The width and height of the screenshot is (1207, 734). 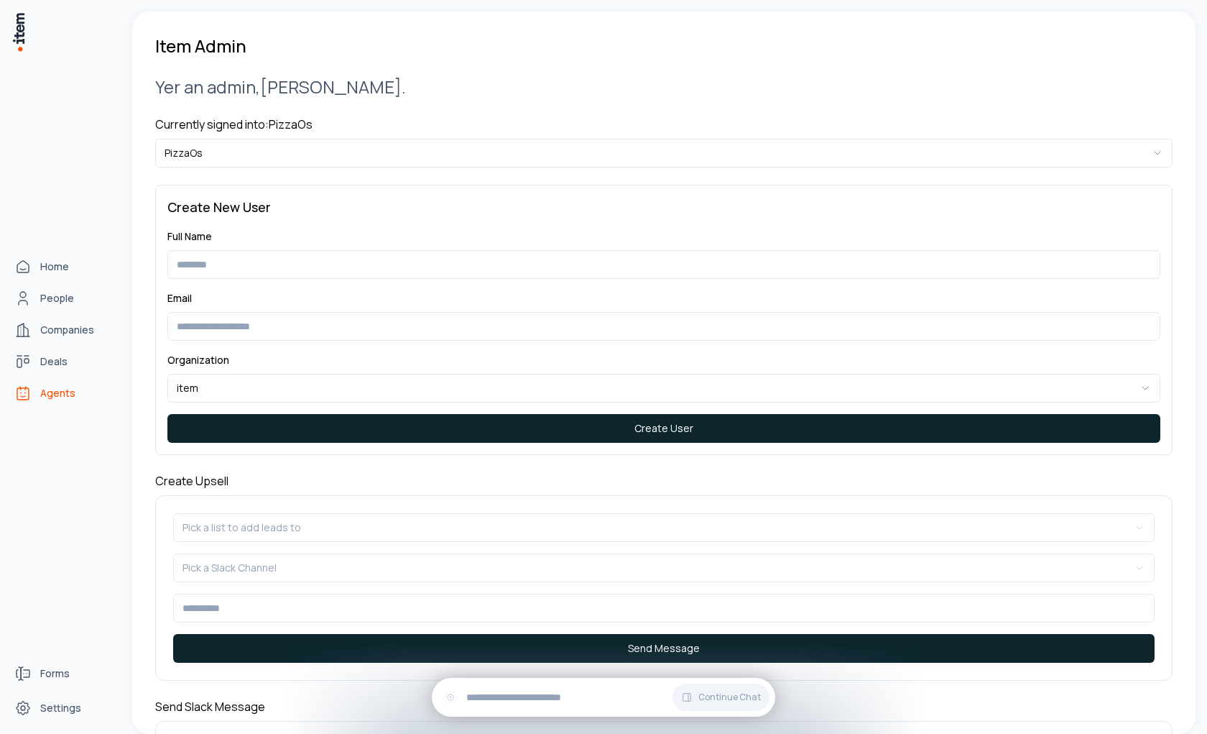 What do you see at coordinates (55, 267) in the screenshot?
I see `span: Home` at bounding box center [55, 267].